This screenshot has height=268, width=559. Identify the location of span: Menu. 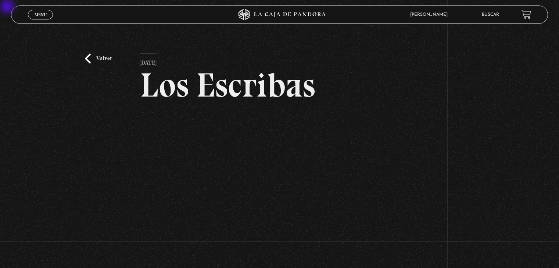
(40, 15).